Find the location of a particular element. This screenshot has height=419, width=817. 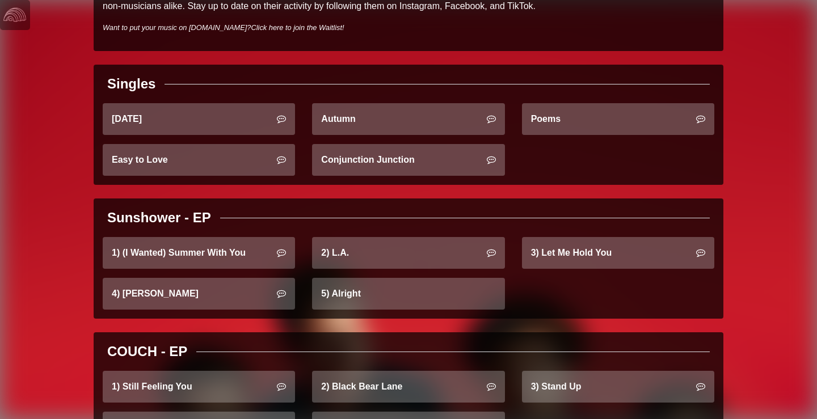

a: Easy to Love is located at coordinates (199, 160).